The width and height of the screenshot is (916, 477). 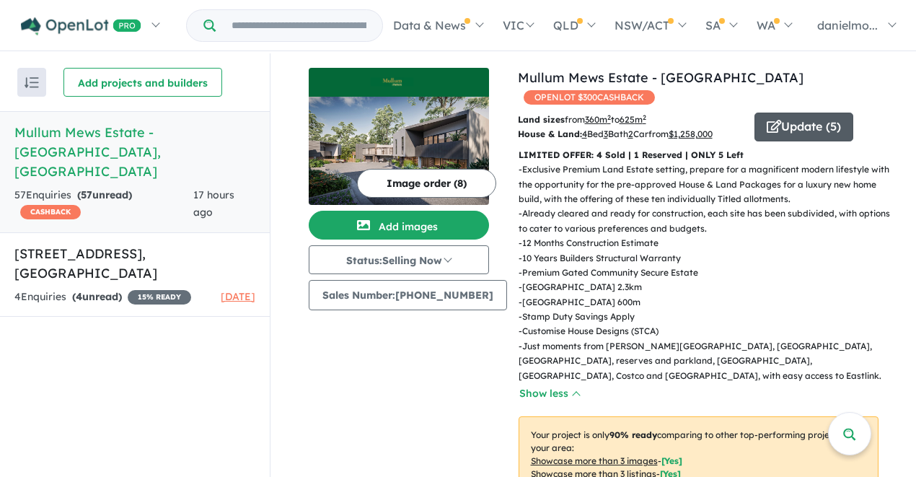 What do you see at coordinates (691, 133) in the screenshot?
I see `u: $ 1,258,000` at bounding box center [691, 133].